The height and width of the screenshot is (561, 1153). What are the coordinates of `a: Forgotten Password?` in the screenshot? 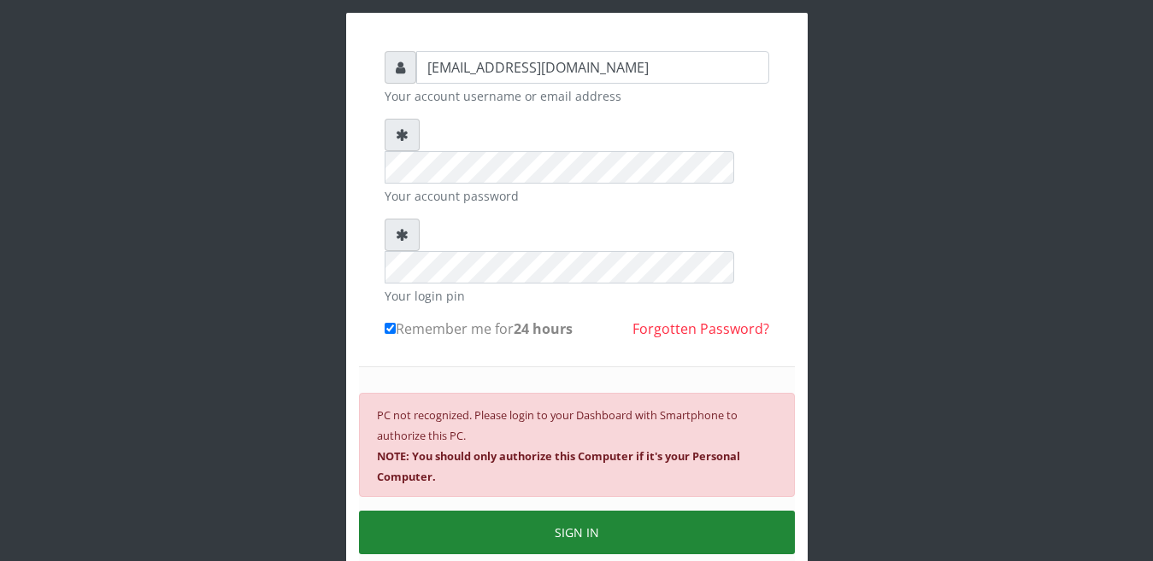 It's located at (701, 329).